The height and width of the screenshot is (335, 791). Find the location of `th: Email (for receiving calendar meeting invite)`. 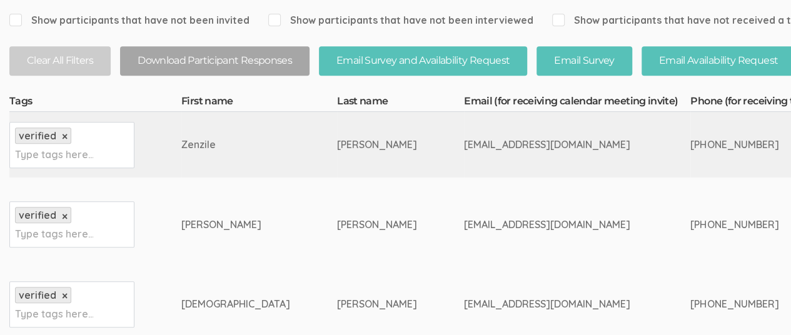

th: Email (for receiving calendar meeting invite) is located at coordinates (577, 103).